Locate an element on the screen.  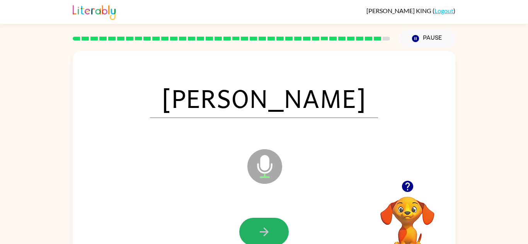
button: Pause is located at coordinates (427, 39).